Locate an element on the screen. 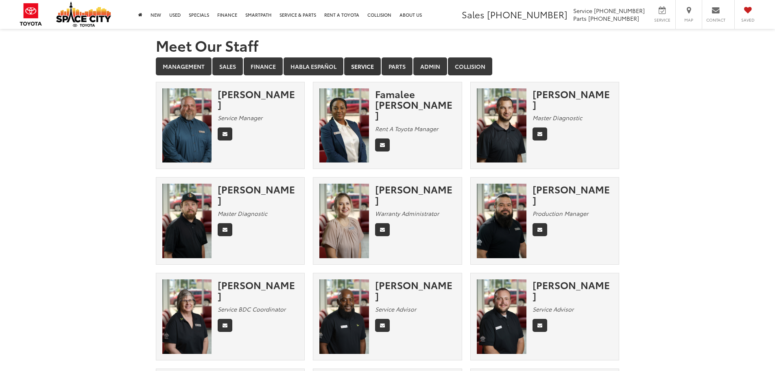  a: Sales is located at coordinates (228, 66).